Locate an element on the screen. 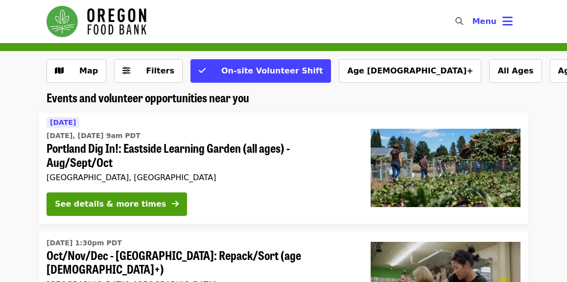  span: Map is located at coordinates (89, 71).